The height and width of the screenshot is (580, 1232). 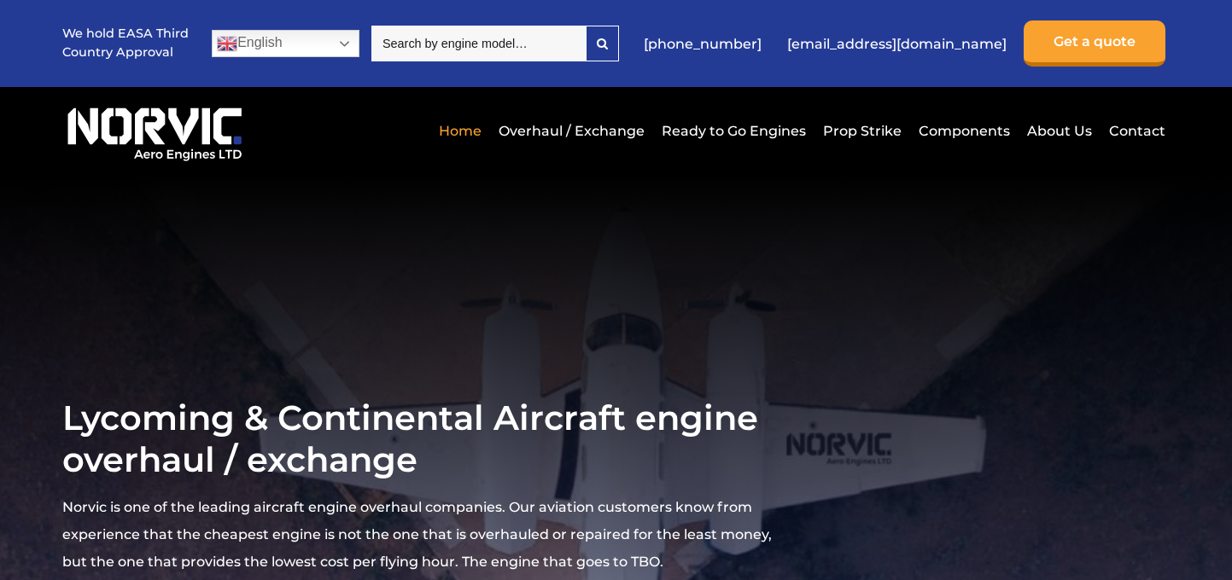 What do you see at coordinates (154, 131) in the screenshot?
I see `img: Norvic Aero Engines logo` at bounding box center [154, 131].